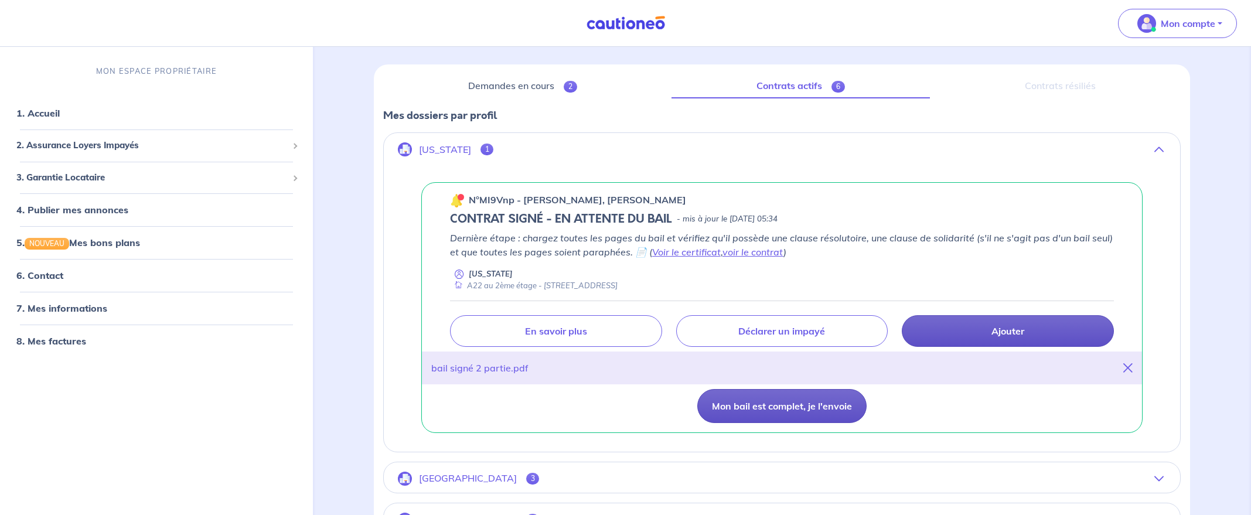 The height and width of the screenshot is (515, 1251). I want to click on span: 2. Assurance Loyers Impayés, so click(152, 145).